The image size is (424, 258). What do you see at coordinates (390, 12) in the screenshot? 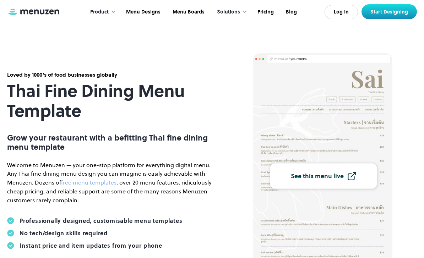
I see `a: Start Designing` at bounding box center [390, 12].